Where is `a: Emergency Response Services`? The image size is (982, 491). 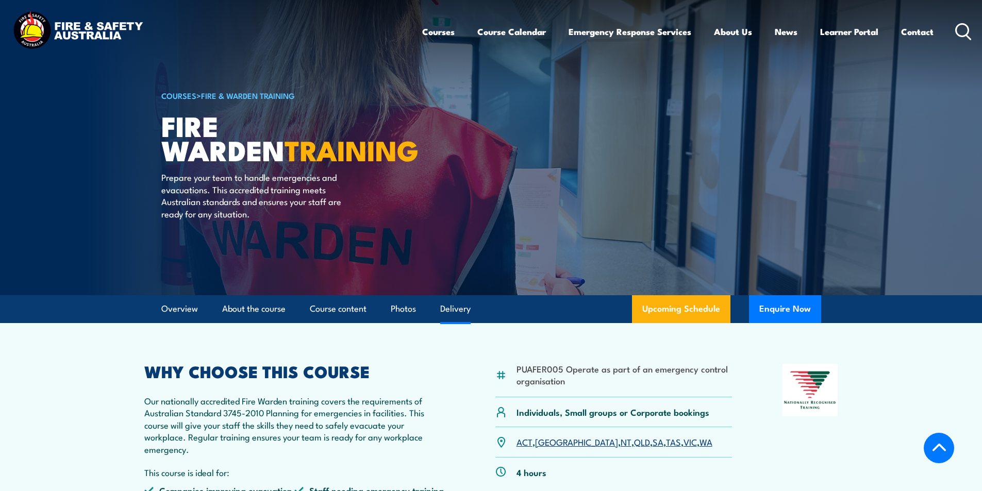
a: Emergency Response Services is located at coordinates (630, 31).